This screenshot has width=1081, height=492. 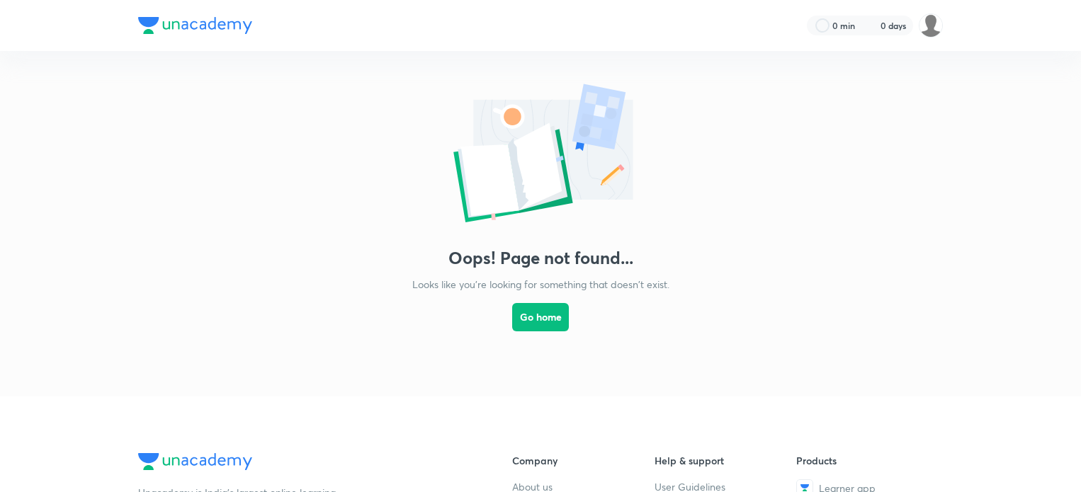 I want to click on h6: Products, so click(x=867, y=460).